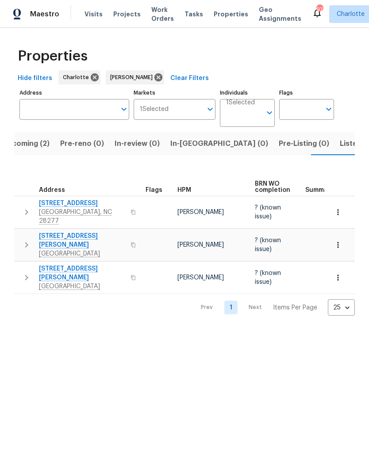  Describe the element at coordinates (175, 93) in the screenshot. I see `label: Markets` at that location.